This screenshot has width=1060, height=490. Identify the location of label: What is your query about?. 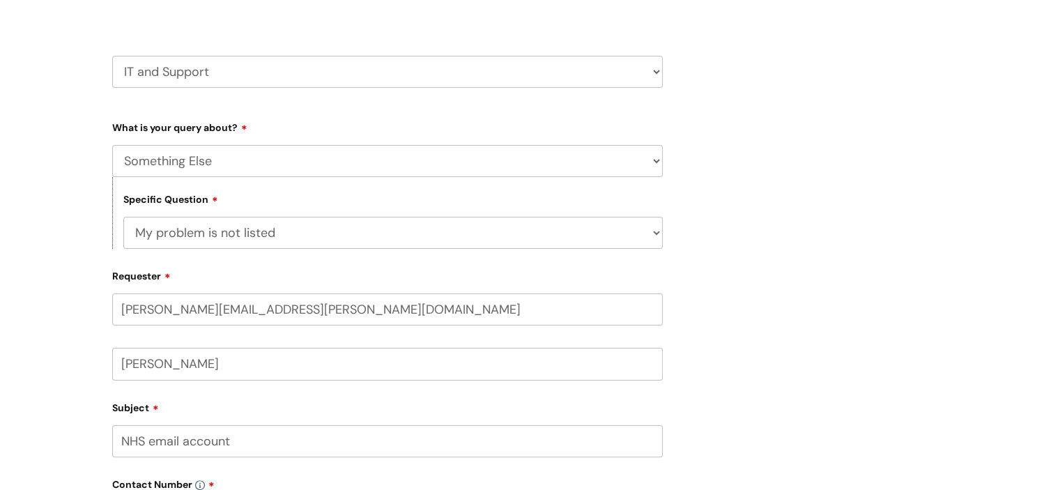
(387, 125).